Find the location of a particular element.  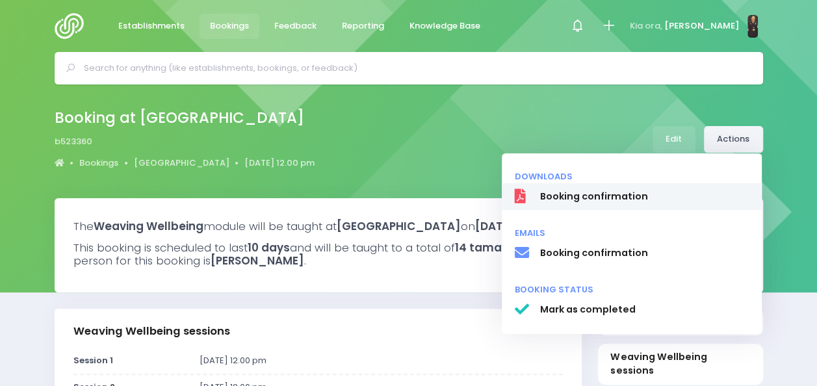

a: Reporting is located at coordinates (363, 26).